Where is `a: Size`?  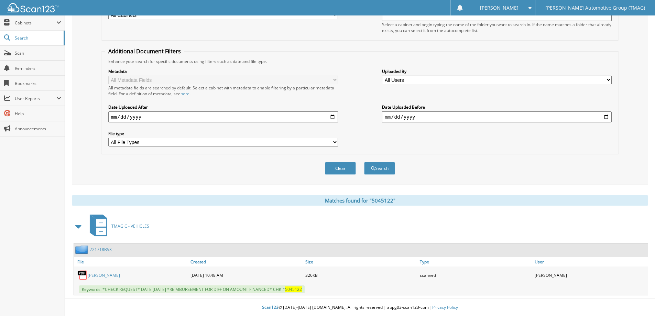 a: Size is located at coordinates (361, 262).